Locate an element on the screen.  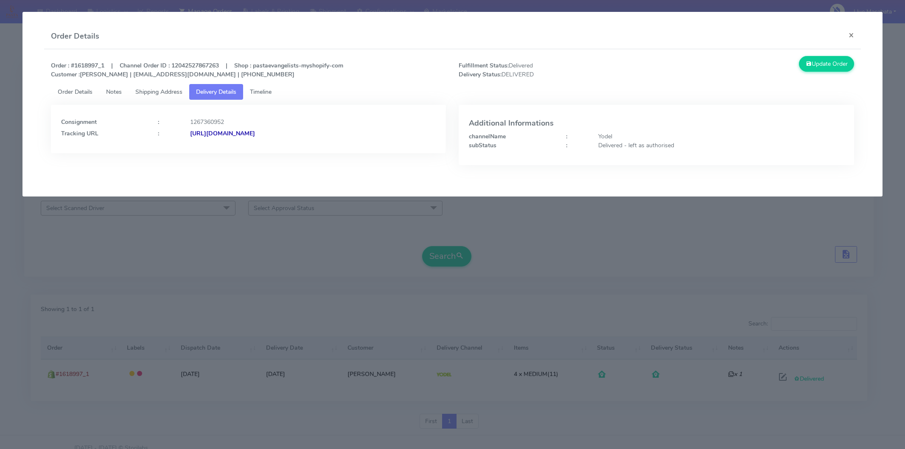
strong: Delivery Status: is located at coordinates (480, 74).